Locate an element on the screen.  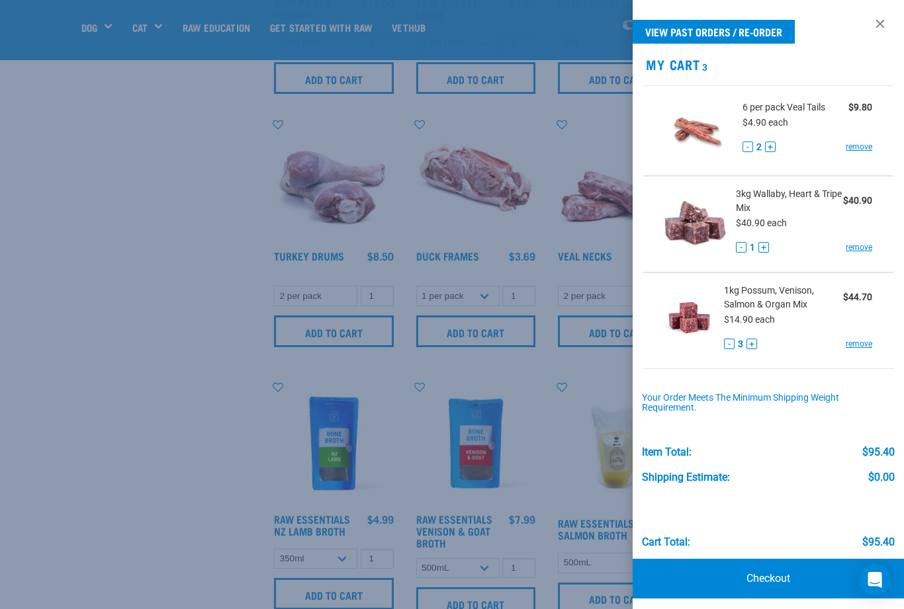
strong: $44.70 is located at coordinates (857, 297).